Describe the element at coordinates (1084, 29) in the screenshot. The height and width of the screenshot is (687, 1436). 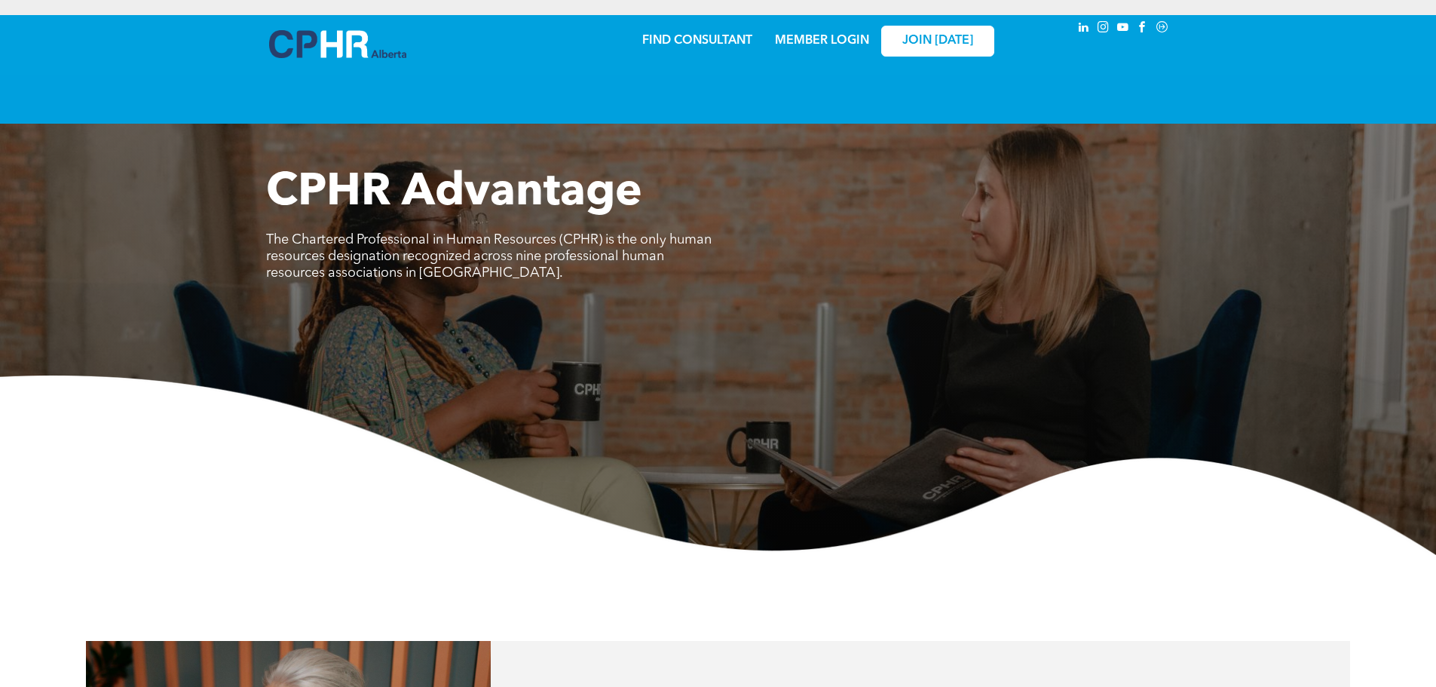
I see `a: linkedin` at that location.